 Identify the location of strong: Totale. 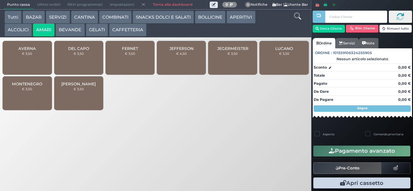
(319, 76).